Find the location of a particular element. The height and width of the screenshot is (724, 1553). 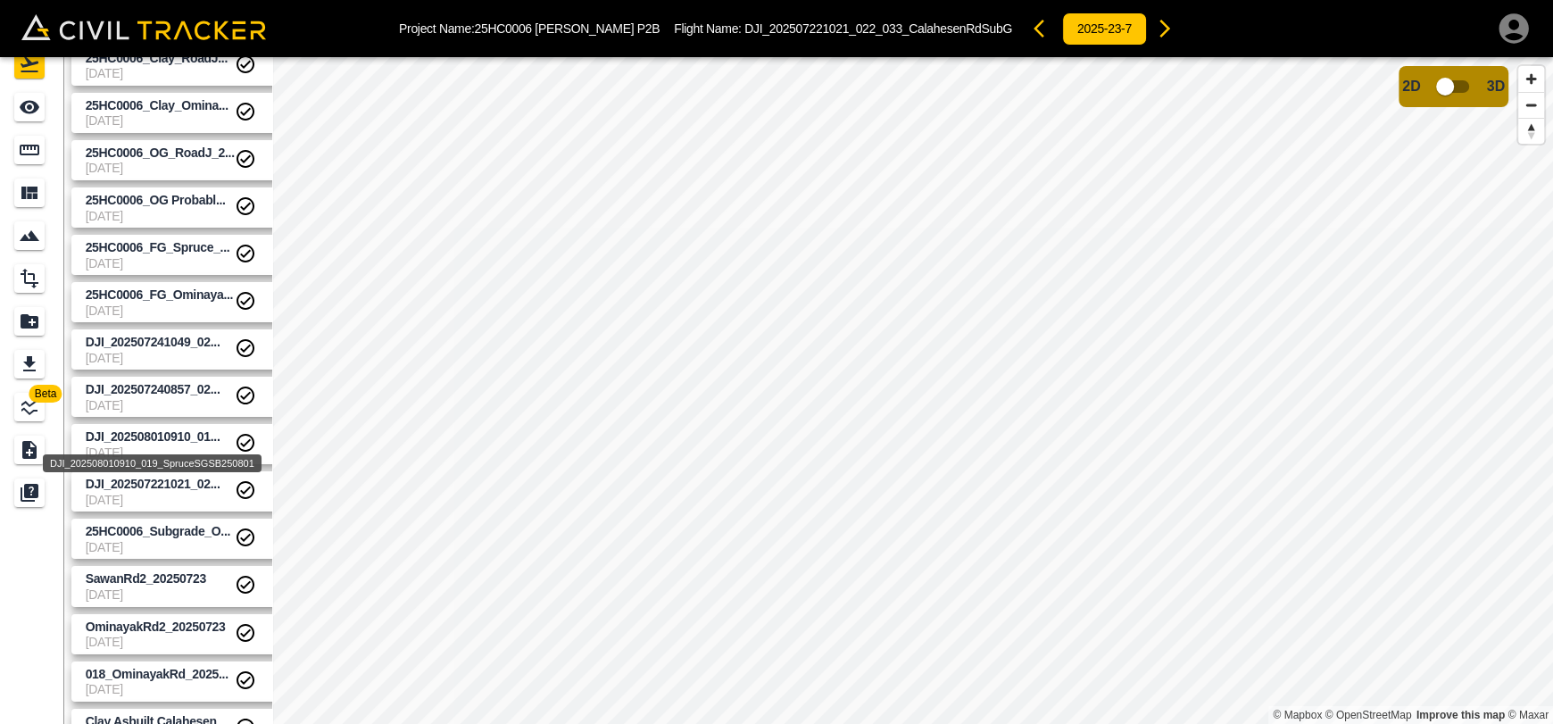

span: 3D is located at coordinates (1496, 87).